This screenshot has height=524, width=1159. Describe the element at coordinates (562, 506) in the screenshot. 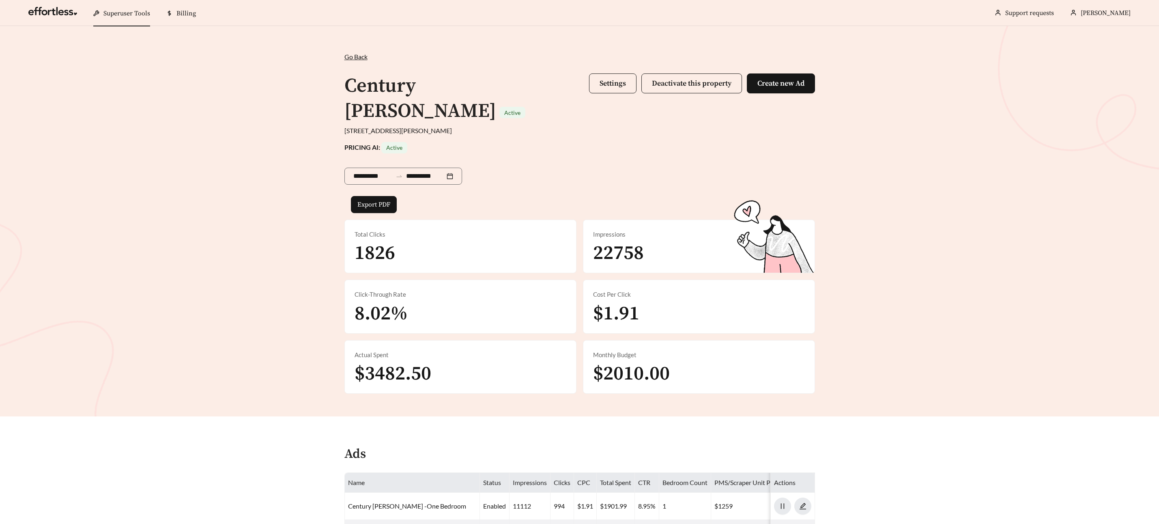

I see `td: 994` at that location.